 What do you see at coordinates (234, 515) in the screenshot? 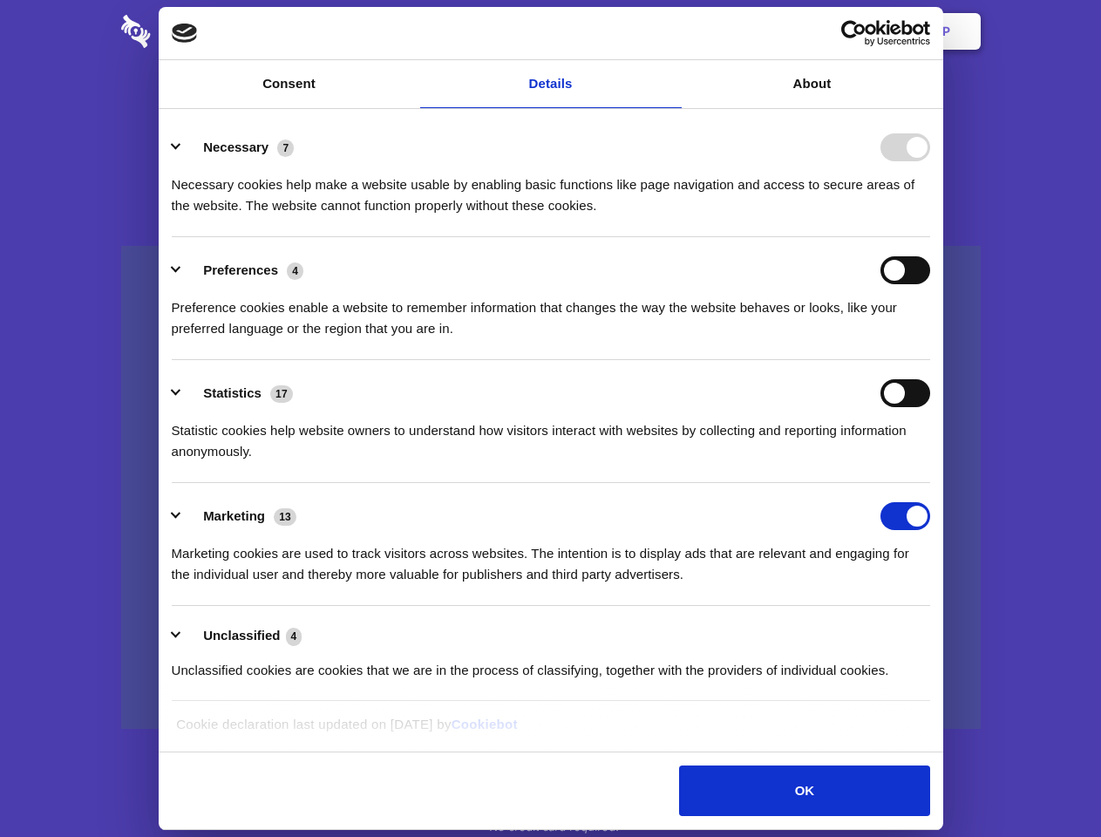
I see `label: Marketing` at bounding box center [234, 515].